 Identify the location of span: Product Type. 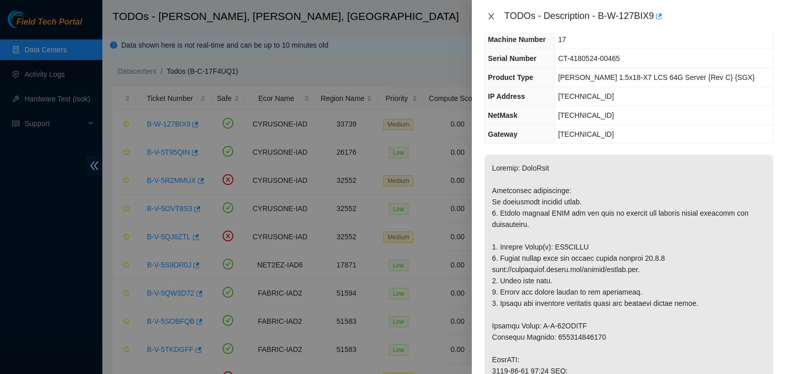
(511, 77).